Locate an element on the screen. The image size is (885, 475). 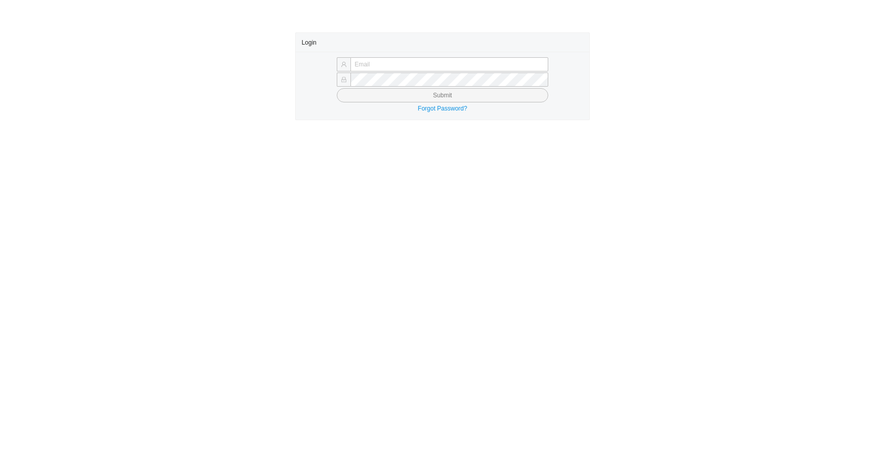
a: Forgot Password? is located at coordinates (442, 108).